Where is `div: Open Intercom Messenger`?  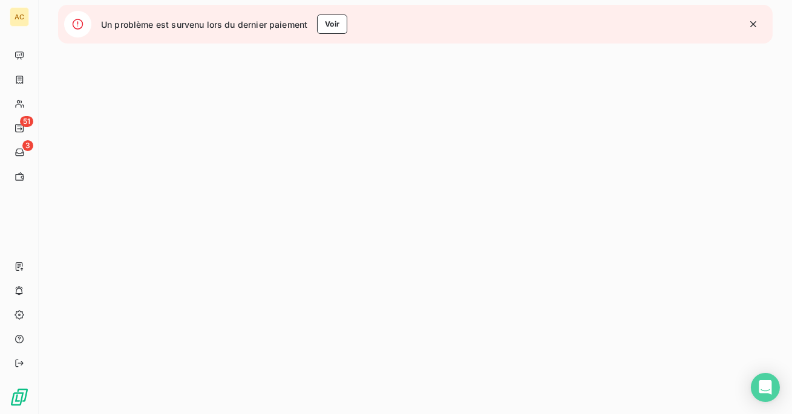
div: Open Intercom Messenger is located at coordinates (765, 388).